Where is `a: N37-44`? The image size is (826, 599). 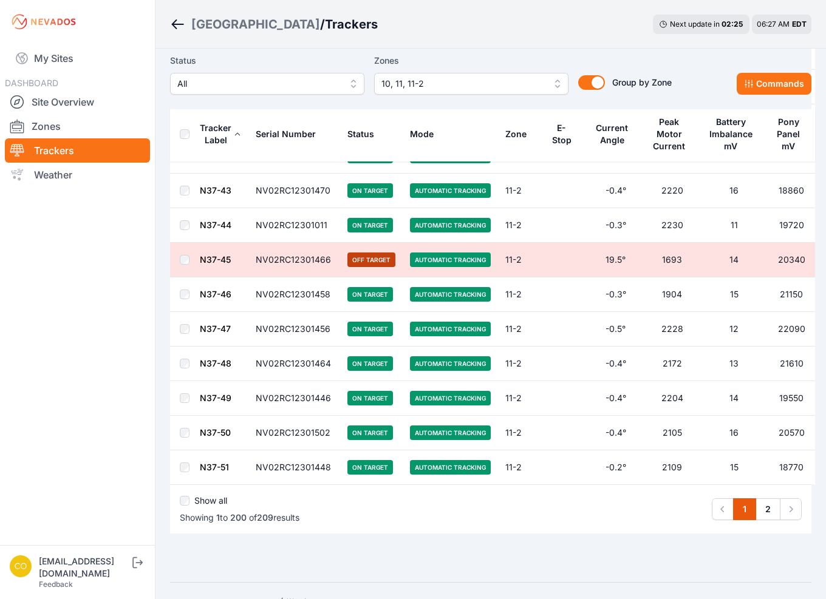
a: N37-44 is located at coordinates (216, 225).